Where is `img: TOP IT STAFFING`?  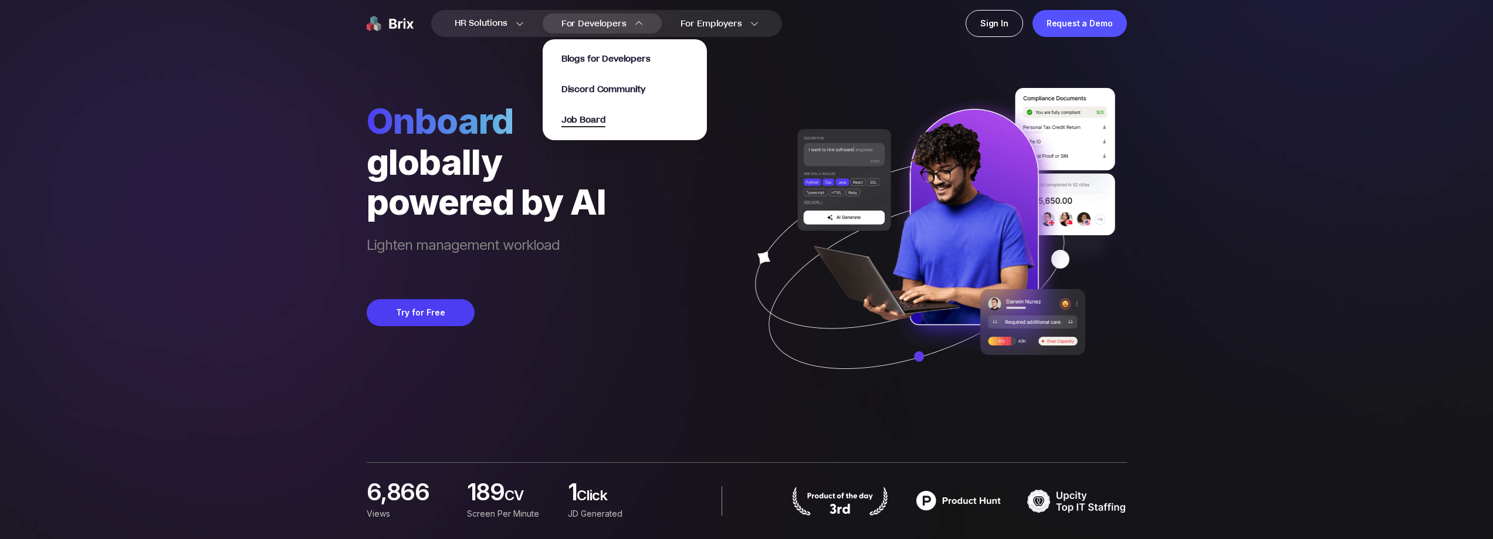
img: TOP IT STAFFING is located at coordinates (1077, 501).